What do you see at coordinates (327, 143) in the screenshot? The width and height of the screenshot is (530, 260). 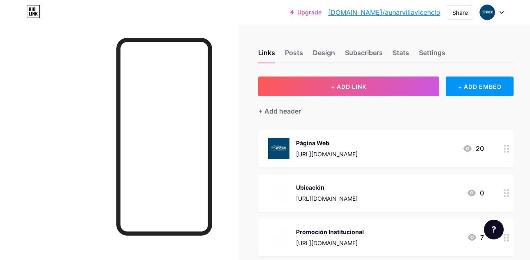 I see `div: Página Web` at bounding box center [327, 143].